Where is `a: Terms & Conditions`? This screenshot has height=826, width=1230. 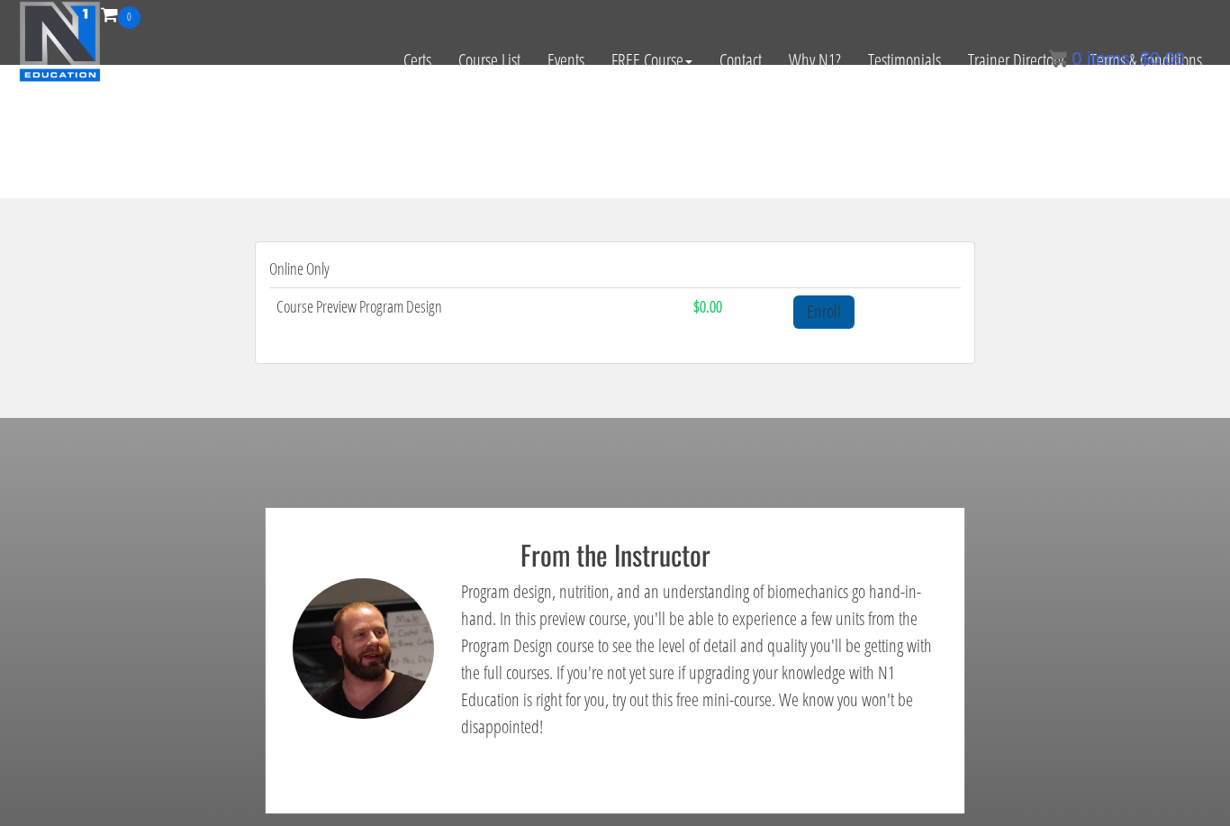
a: Terms & Conditions is located at coordinates (1146, 60).